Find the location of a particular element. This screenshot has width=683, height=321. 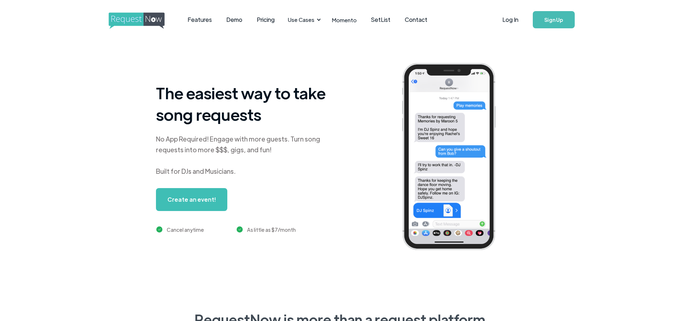

a: Contact is located at coordinates (416, 20).